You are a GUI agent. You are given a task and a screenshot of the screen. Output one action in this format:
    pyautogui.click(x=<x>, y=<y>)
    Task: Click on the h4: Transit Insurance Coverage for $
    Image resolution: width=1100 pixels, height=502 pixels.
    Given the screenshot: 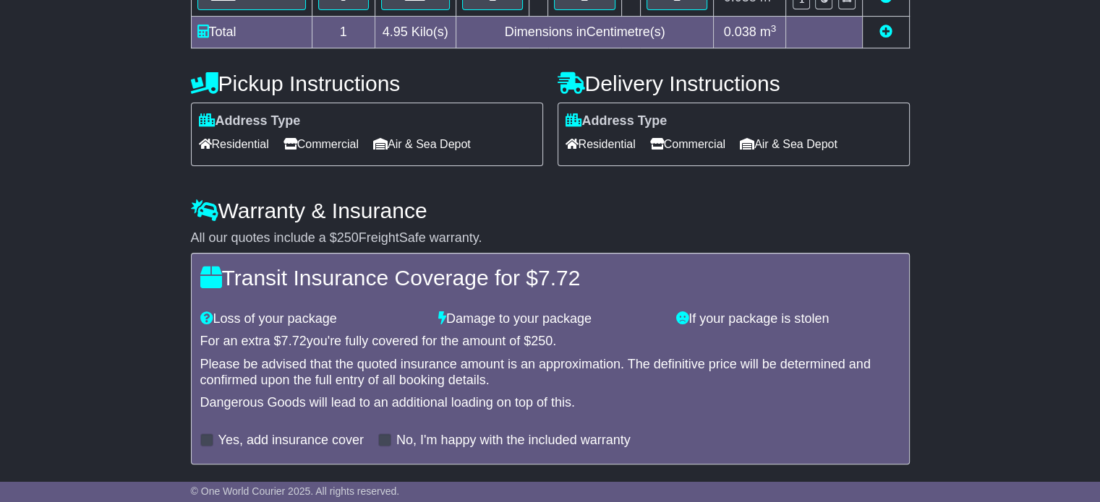 What is the action you would take?
    pyautogui.click(x=550, y=278)
    